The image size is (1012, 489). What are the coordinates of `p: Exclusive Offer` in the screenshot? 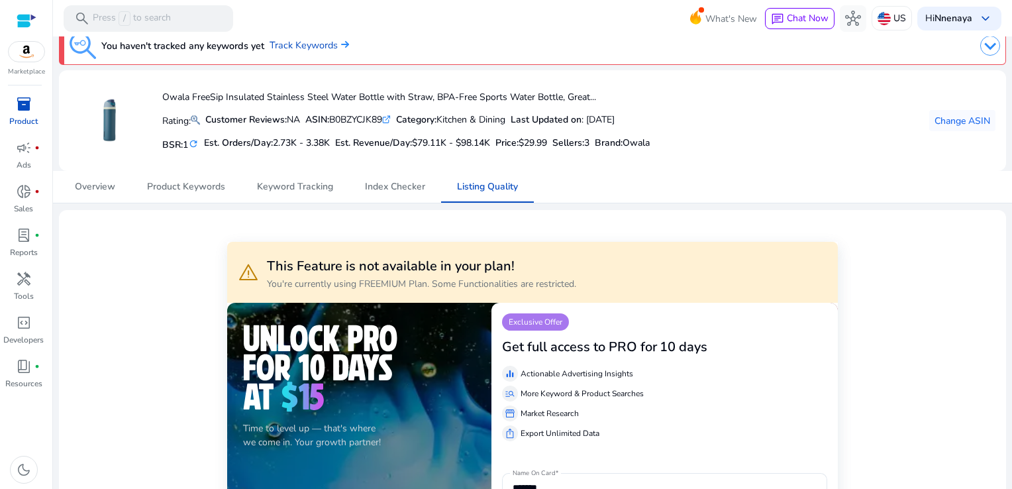 It's located at (535, 322).